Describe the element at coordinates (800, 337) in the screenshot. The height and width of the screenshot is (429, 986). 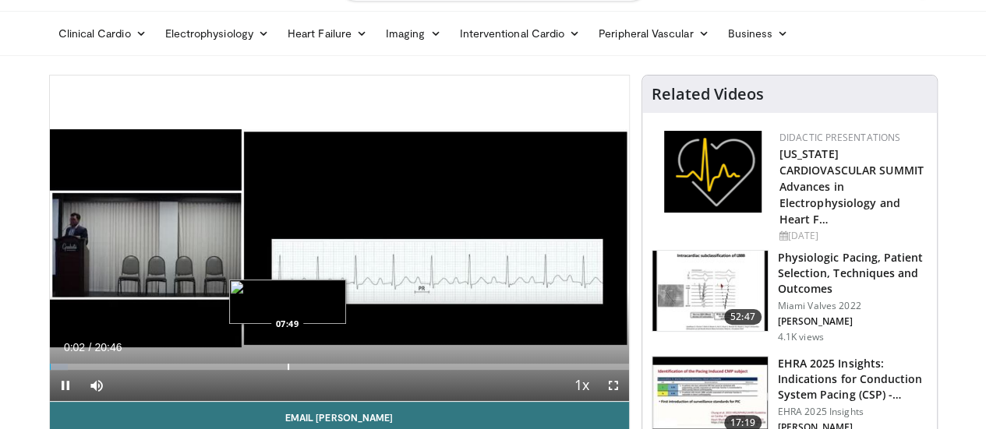
I see `p: 4.1K views` at that location.